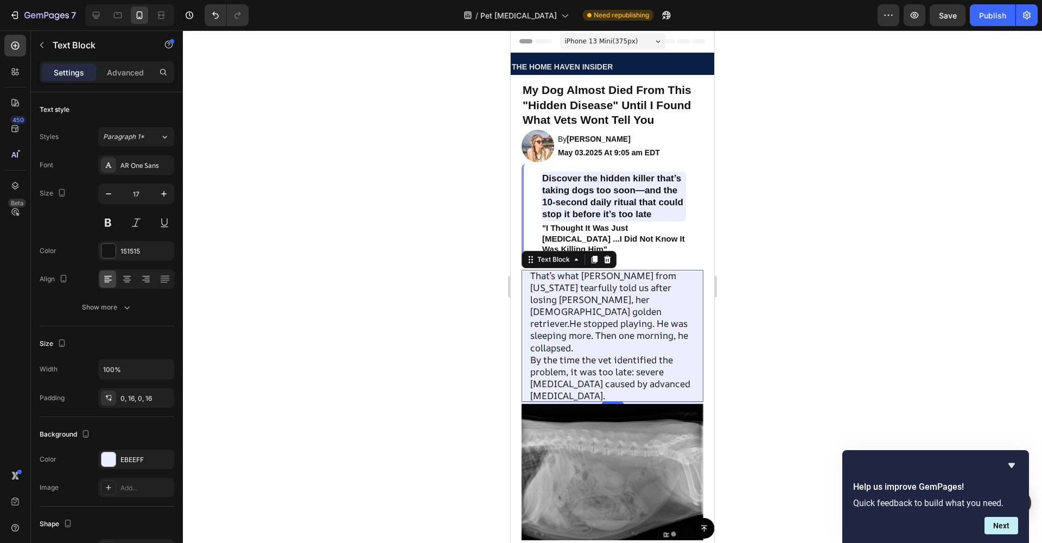 The image size is (1042, 543). What do you see at coordinates (1001, 525) in the screenshot?
I see `button: Next question` at bounding box center [1001, 525].